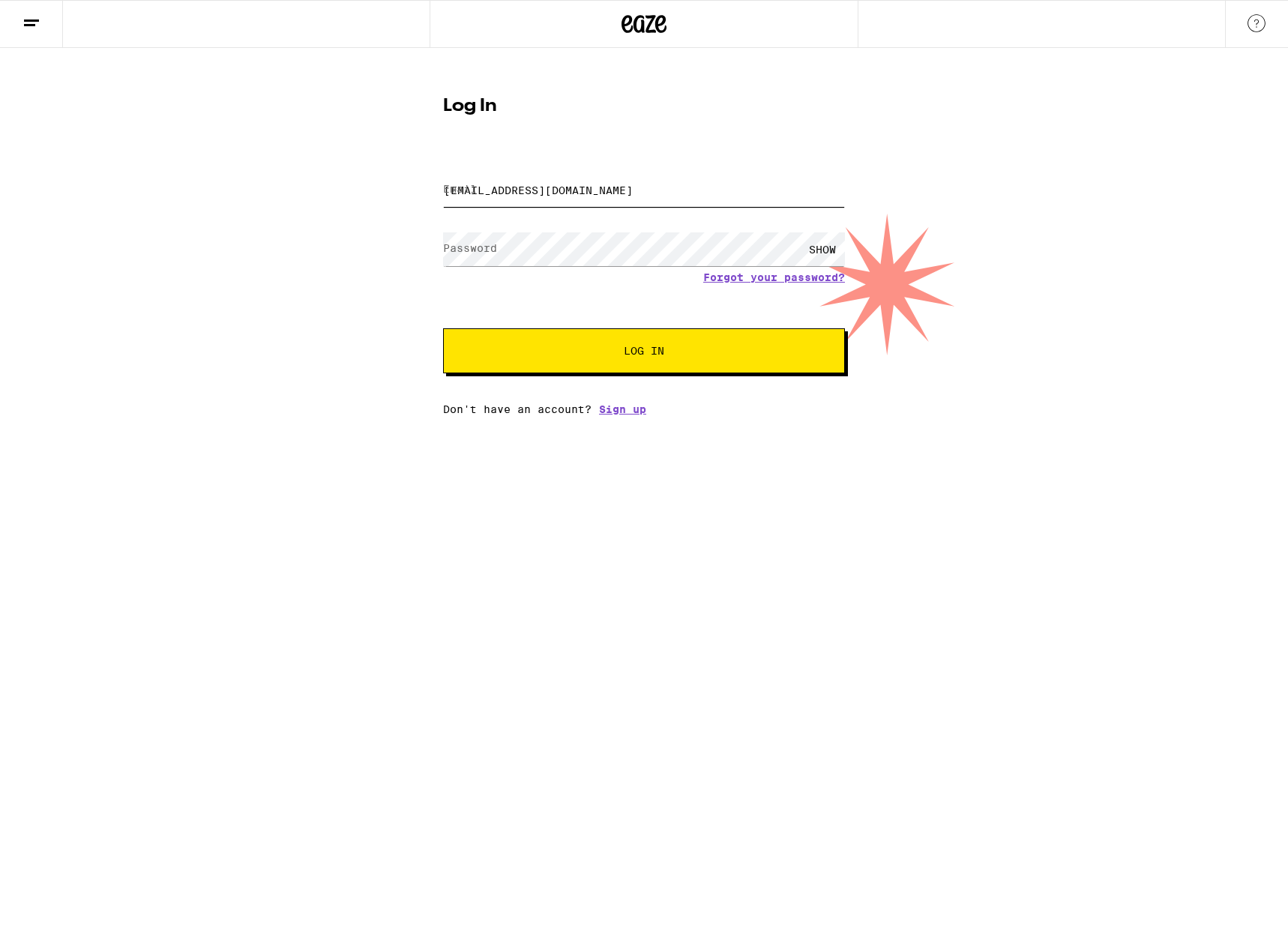  What do you see at coordinates (644, 351) in the screenshot?
I see `span: Log In` at bounding box center [644, 351].